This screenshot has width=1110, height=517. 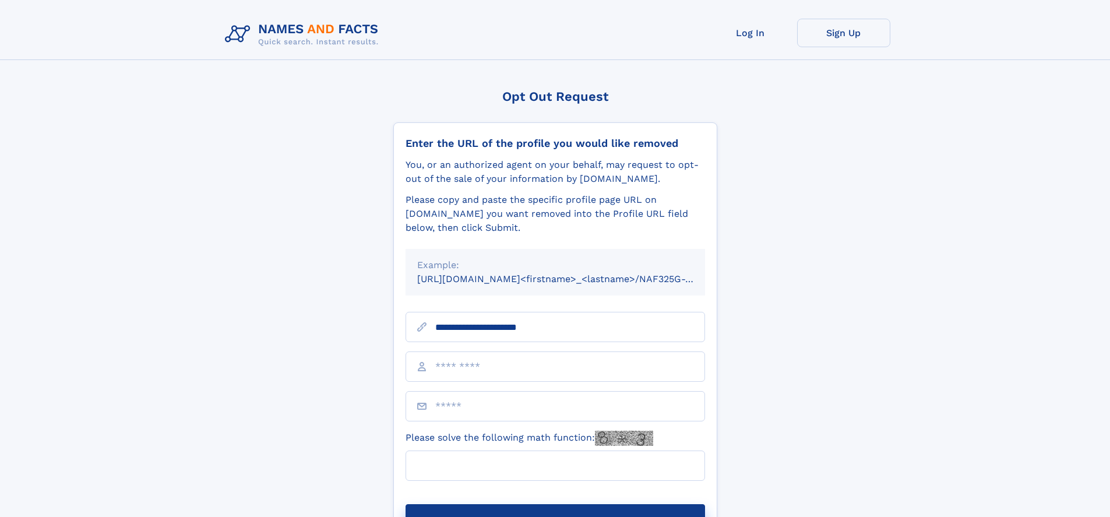 I want to click on div: Opt Out Request, so click(x=555, y=96).